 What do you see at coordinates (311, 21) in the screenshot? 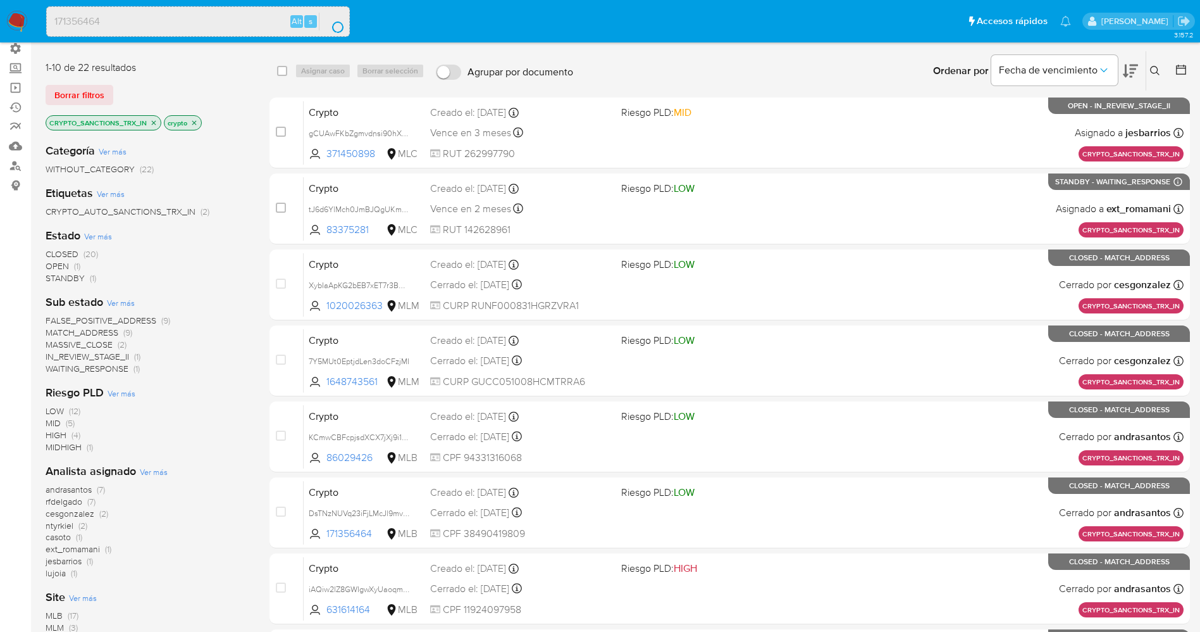
I see `span: s` at bounding box center [311, 21].